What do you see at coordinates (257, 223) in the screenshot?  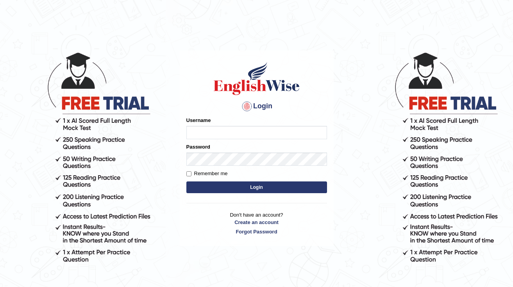 I see `p: Don't have an account?` at bounding box center [257, 223].